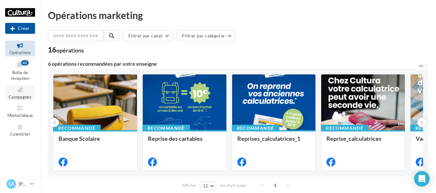 The height and width of the screenshot is (193, 436). Describe the element at coordinates (233, 185) in the screenshot. I see `span: résultats/page` at that location.